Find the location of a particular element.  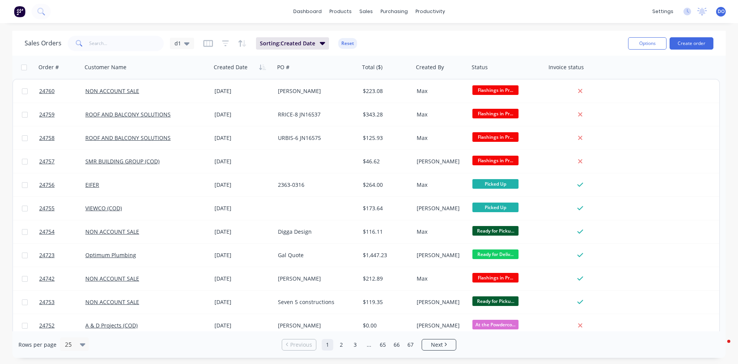

div: Customer Name is located at coordinates (105, 67).